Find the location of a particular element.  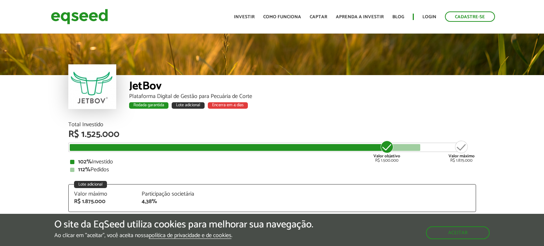

div: JetBov is located at coordinates (303, 87).